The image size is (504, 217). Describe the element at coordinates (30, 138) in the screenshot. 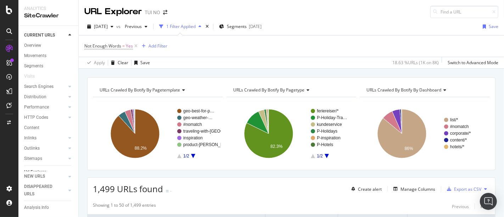

I see `div: Inlinks` at that location.